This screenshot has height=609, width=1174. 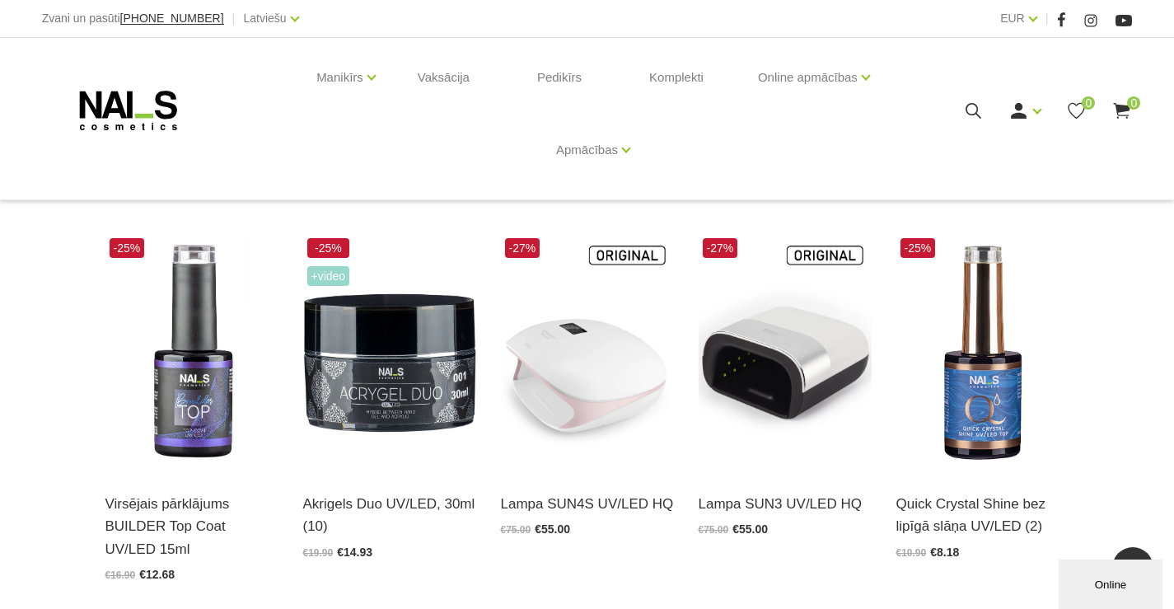 What do you see at coordinates (192, 353) in the screenshot?
I see `img: Builder Top virsējais pārklājums bez lipīgā slāņa gellakas/gela pārklājuma izlīdzināšanai un nost...` at bounding box center [192, 353].